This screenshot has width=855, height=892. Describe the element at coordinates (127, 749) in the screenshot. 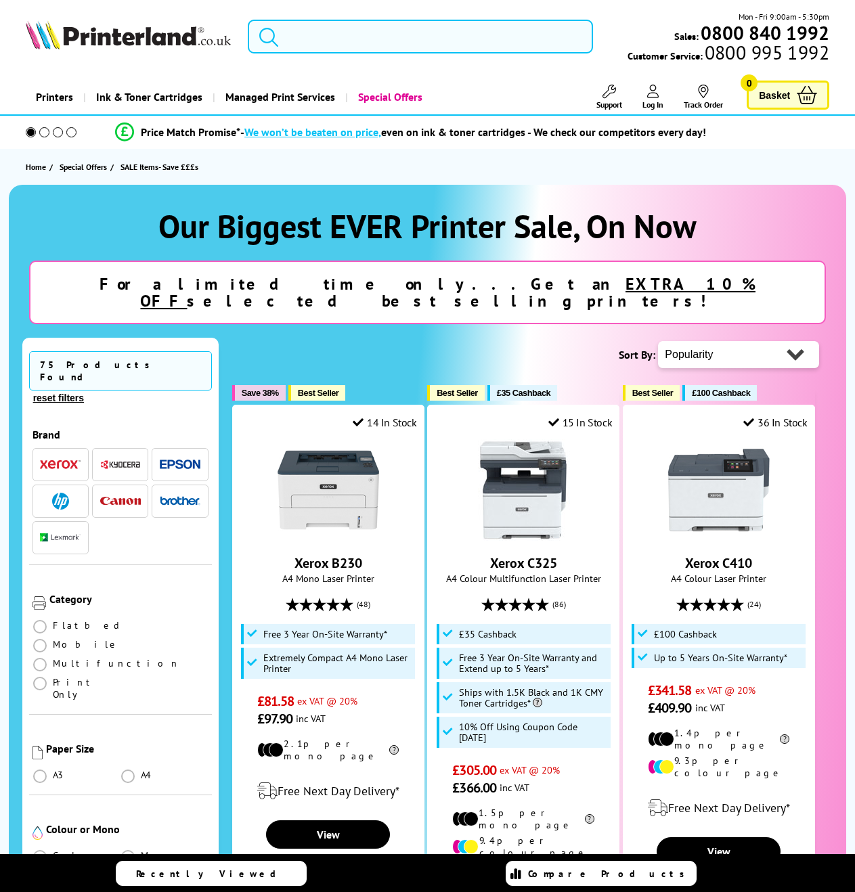

I see `div: Paper Size` at that location.